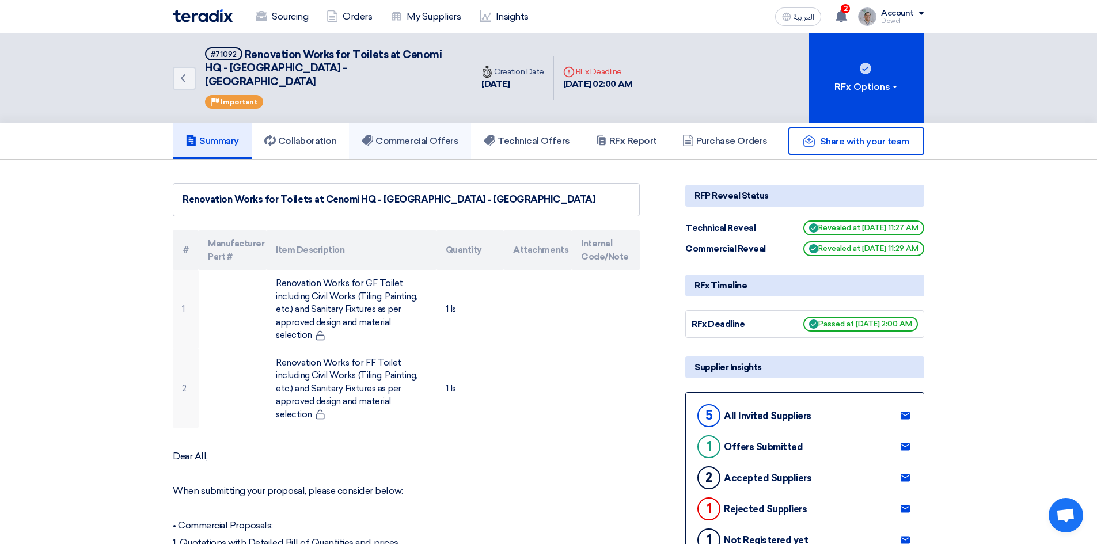 The width and height of the screenshot is (1097, 544). I want to click on div: Offers Submitted, so click(763, 447).